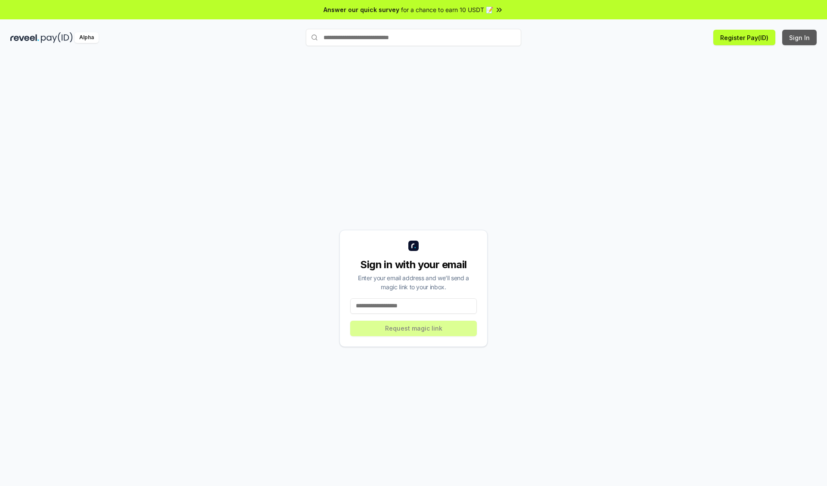  I want to click on button: Register Pay(ID), so click(744, 37).